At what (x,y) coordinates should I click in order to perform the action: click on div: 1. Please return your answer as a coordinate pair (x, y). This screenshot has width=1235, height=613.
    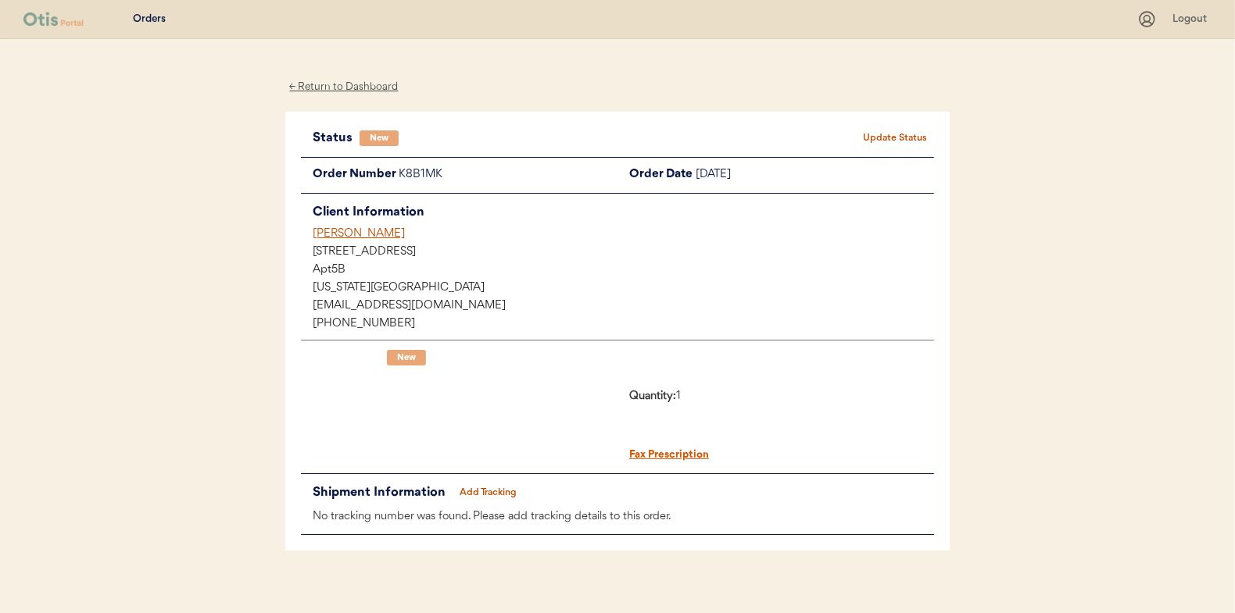
    Looking at the image, I should click on (775, 397).